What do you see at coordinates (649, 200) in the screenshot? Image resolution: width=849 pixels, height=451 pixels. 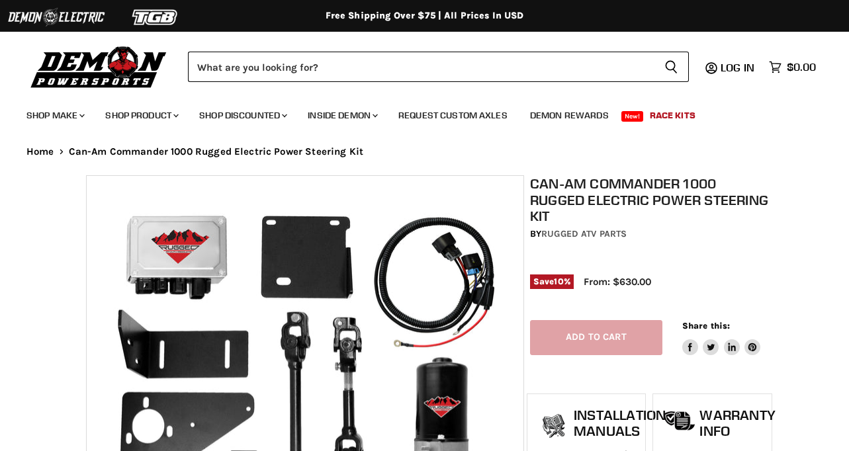 I see `h1: Can-Am Commander 1000 Rugged Electric Power Steering Kit` at bounding box center [649, 200].